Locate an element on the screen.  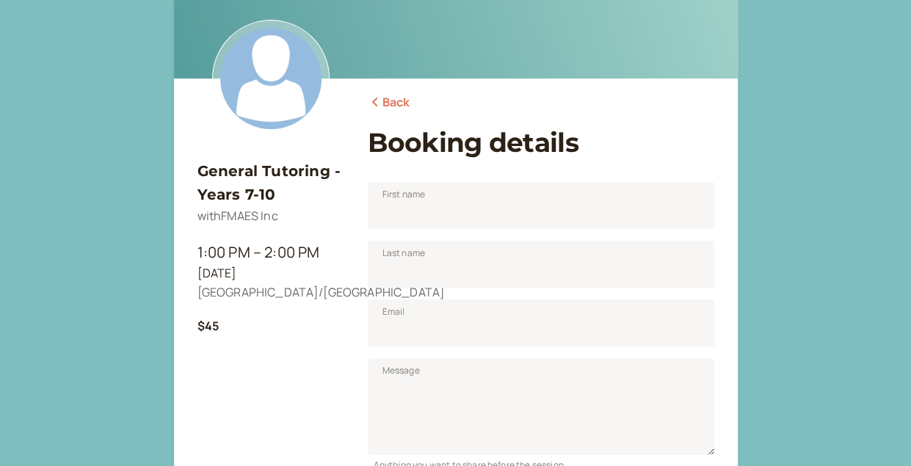
textarea: Message is located at coordinates (541, 406).